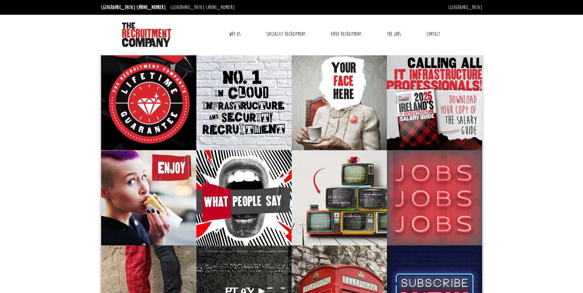 The height and width of the screenshot is (293, 583). I want to click on a: Contact, so click(433, 34).